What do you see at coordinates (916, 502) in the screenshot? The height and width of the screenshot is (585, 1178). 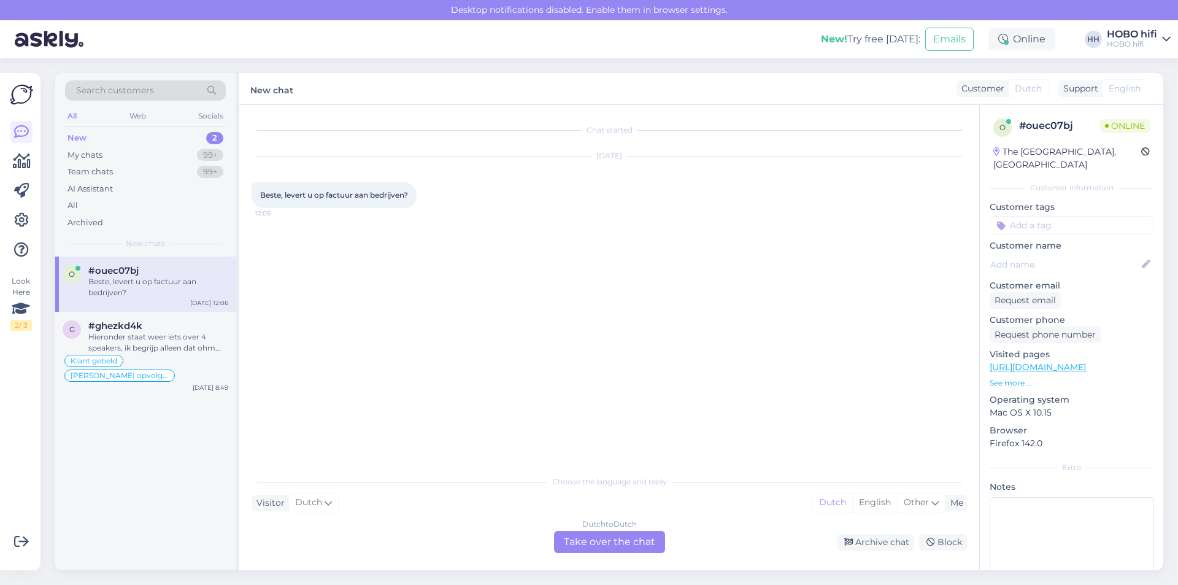 I see `span: Other` at bounding box center [916, 502].